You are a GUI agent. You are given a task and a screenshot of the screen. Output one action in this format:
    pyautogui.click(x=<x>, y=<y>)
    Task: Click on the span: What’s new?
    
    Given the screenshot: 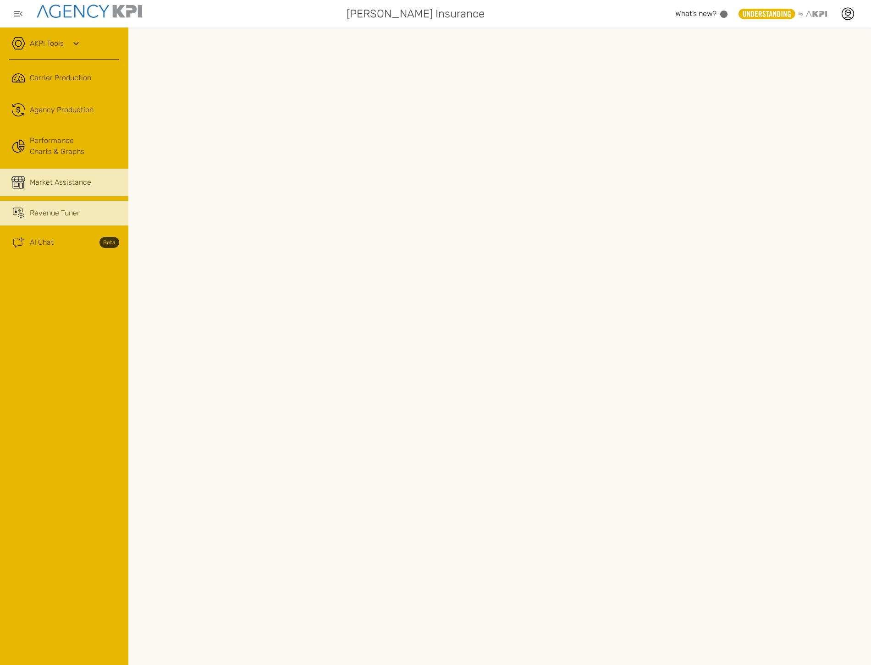 What is the action you would take?
    pyautogui.click(x=696, y=13)
    